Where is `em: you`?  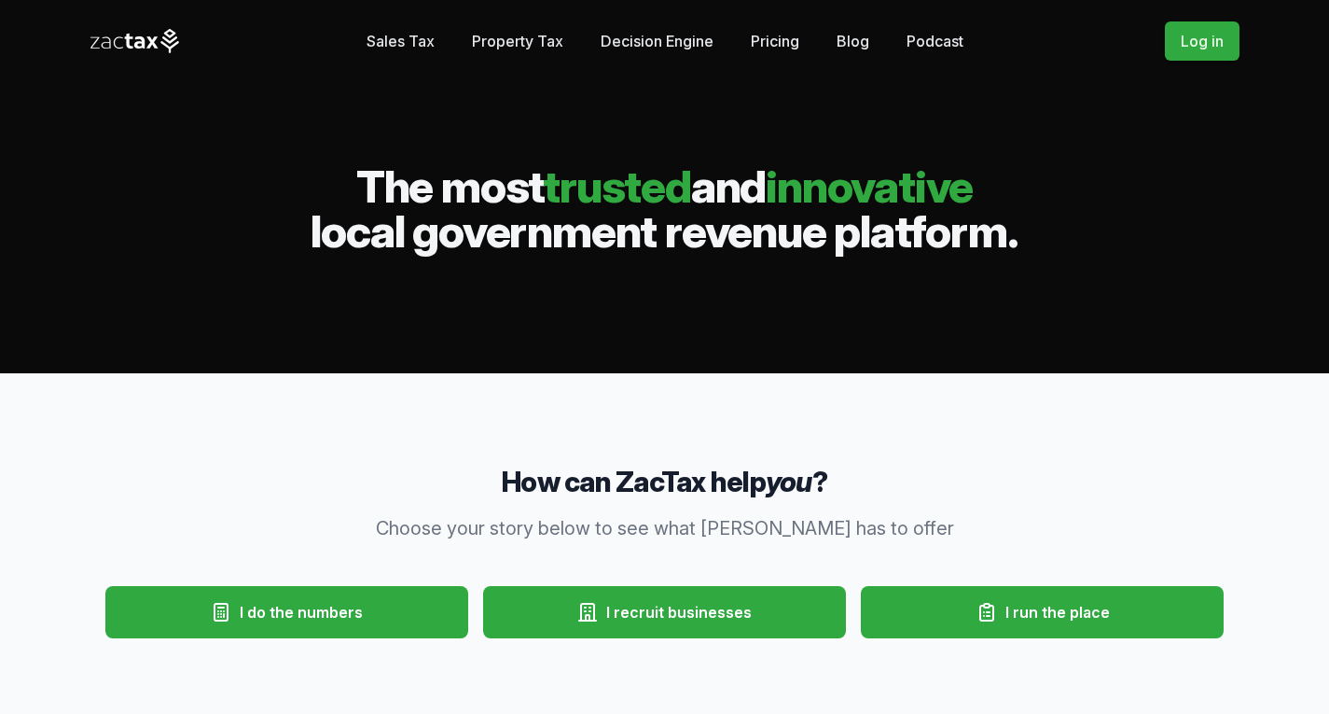 em: you is located at coordinates (789, 481).